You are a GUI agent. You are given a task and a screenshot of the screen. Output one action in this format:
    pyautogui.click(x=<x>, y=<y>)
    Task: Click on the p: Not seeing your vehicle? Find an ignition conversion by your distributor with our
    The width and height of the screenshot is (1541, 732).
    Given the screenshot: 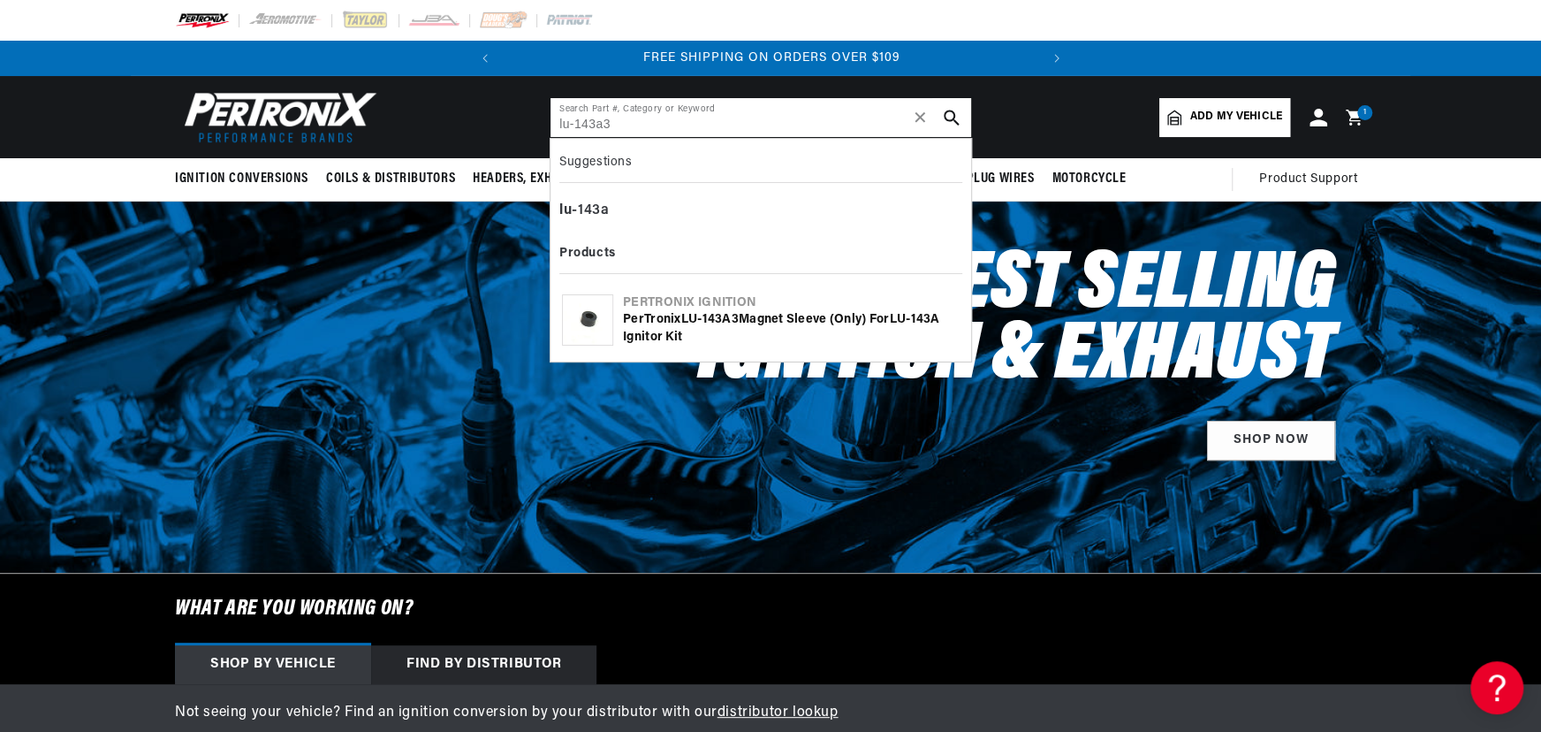 What is the action you would take?
    pyautogui.click(x=770, y=713)
    